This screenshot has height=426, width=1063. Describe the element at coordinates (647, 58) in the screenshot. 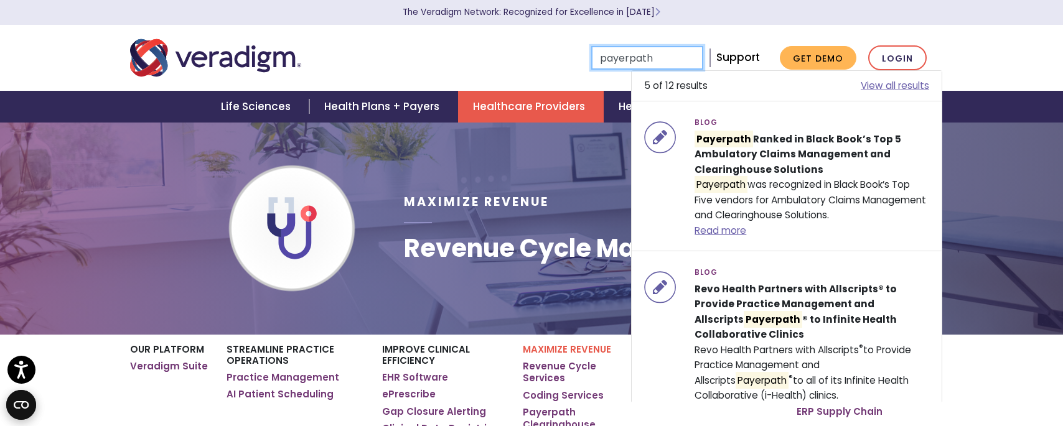

I see `input: Search` at that location.